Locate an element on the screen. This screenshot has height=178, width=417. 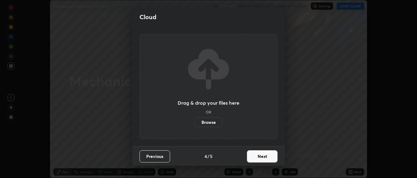
h4: 5 is located at coordinates (211, 157).